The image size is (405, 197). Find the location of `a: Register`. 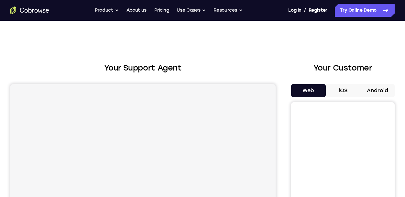

a: Register is located at coordinates (318, 10).